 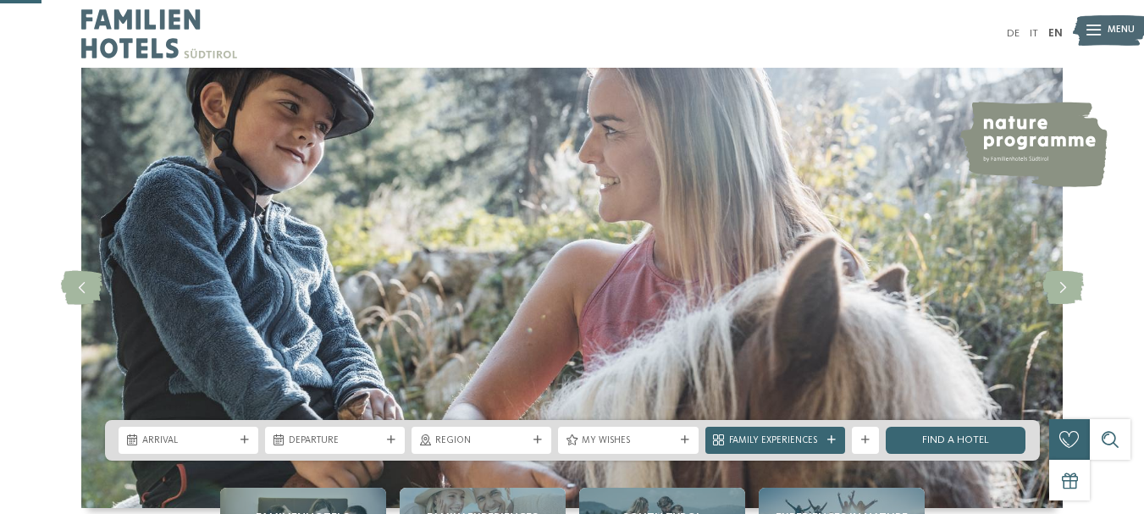 I want to click on span: Menu, so click(x=1121, y=30).